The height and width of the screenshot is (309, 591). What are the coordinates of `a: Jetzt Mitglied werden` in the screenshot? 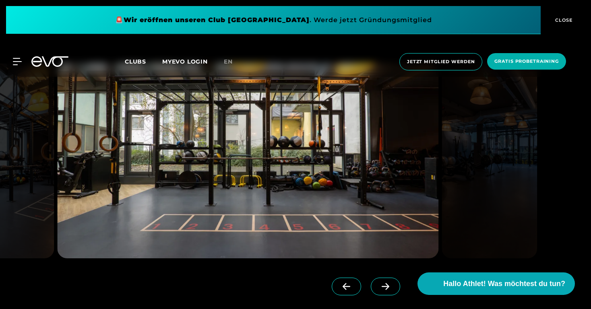 It's located at (441, 62).